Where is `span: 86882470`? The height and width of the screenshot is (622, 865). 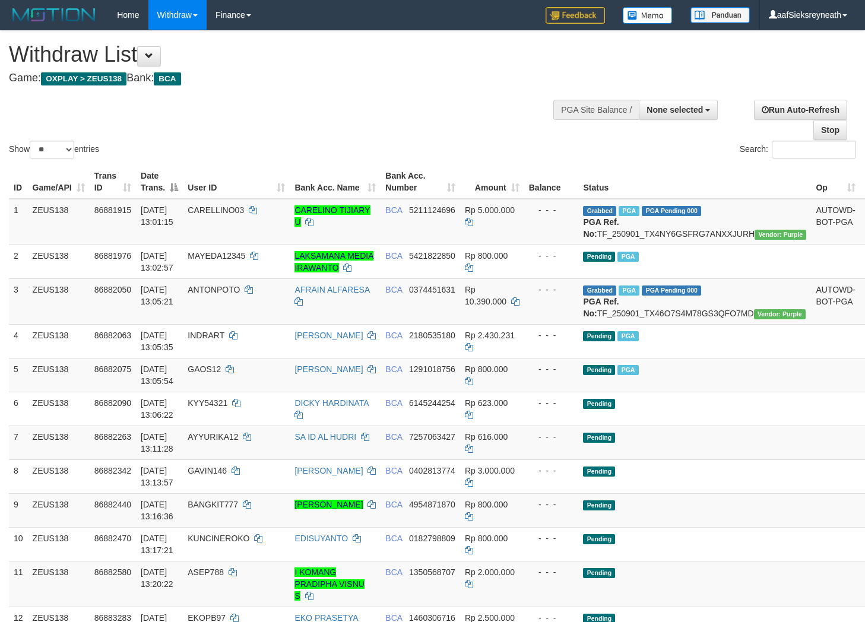 span: 86882470 is located at coordinates (113, 539).